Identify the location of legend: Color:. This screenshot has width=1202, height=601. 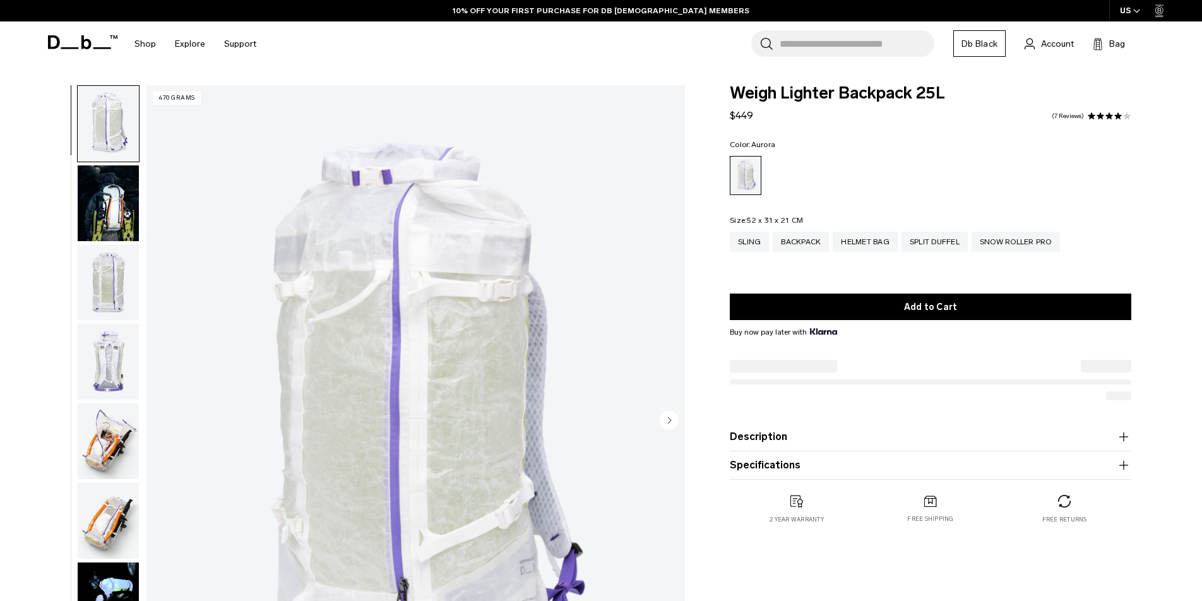
(753, 145).